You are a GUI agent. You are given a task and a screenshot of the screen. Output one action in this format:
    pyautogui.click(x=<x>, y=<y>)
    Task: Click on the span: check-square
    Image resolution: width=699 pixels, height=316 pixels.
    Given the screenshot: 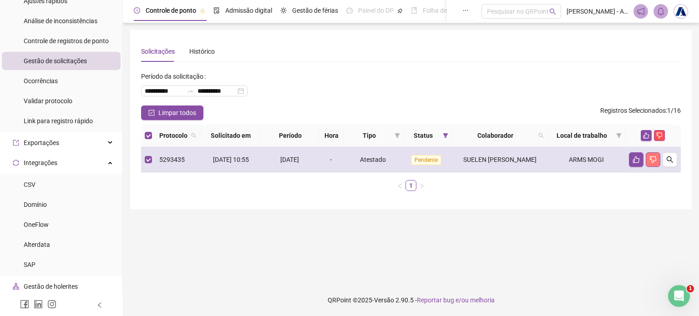 What is the action you would take?
    pyautogui.click(x=152, y=113)
    